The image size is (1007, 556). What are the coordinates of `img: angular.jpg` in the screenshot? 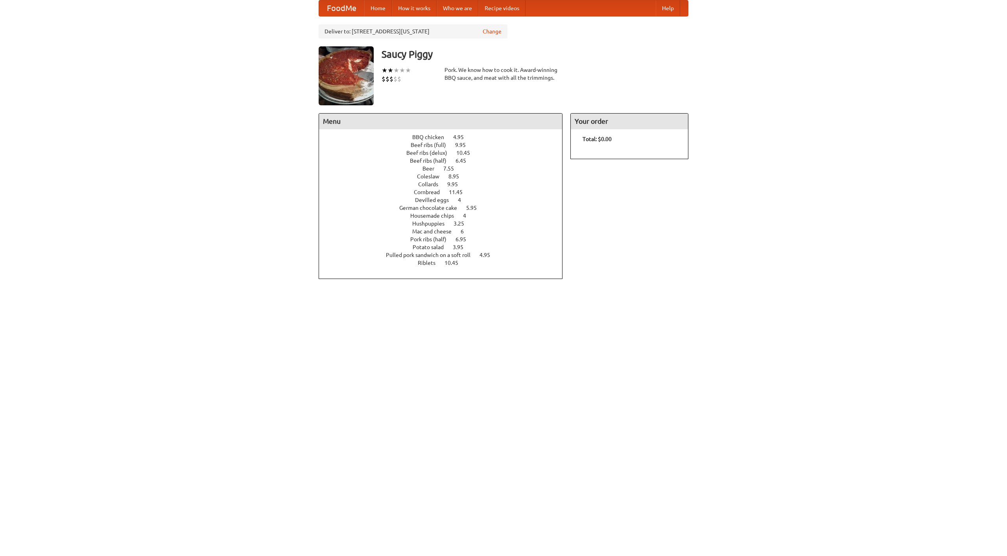 It's located at (346, 76).